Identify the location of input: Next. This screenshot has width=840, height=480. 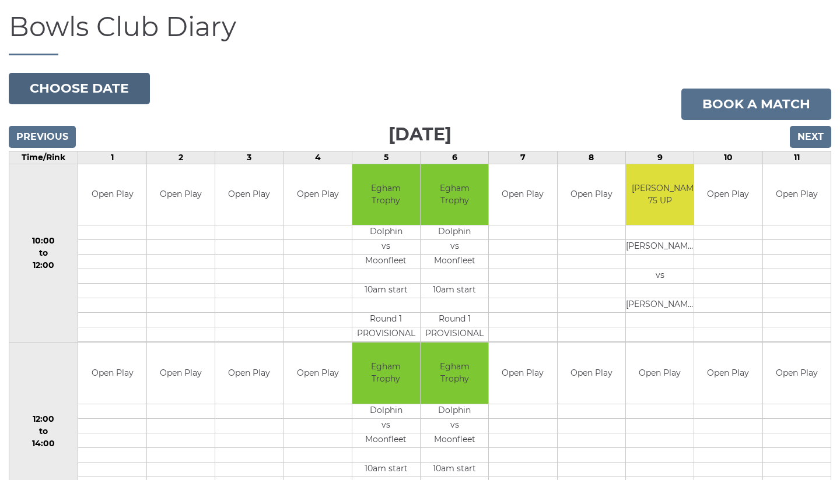
(810, 137).